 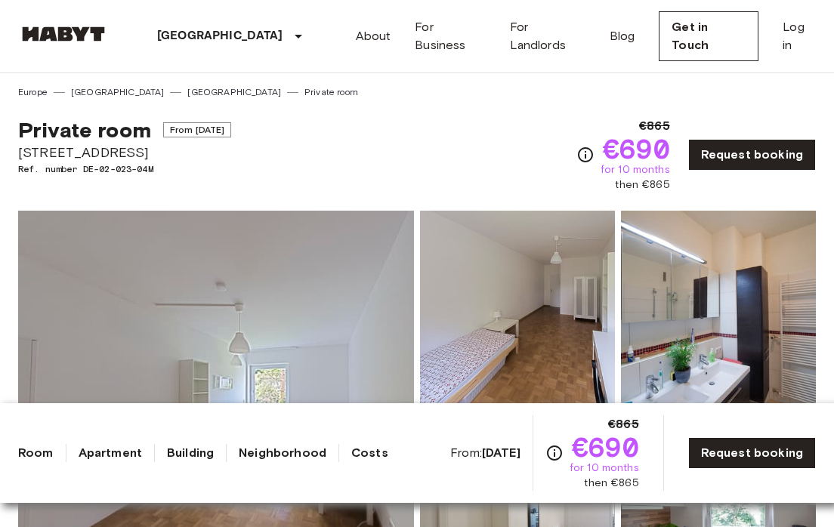 What do you see at coordinates (32, 92) in the screenshot?
I see `a: Europe` at bounding box center [32, 92].